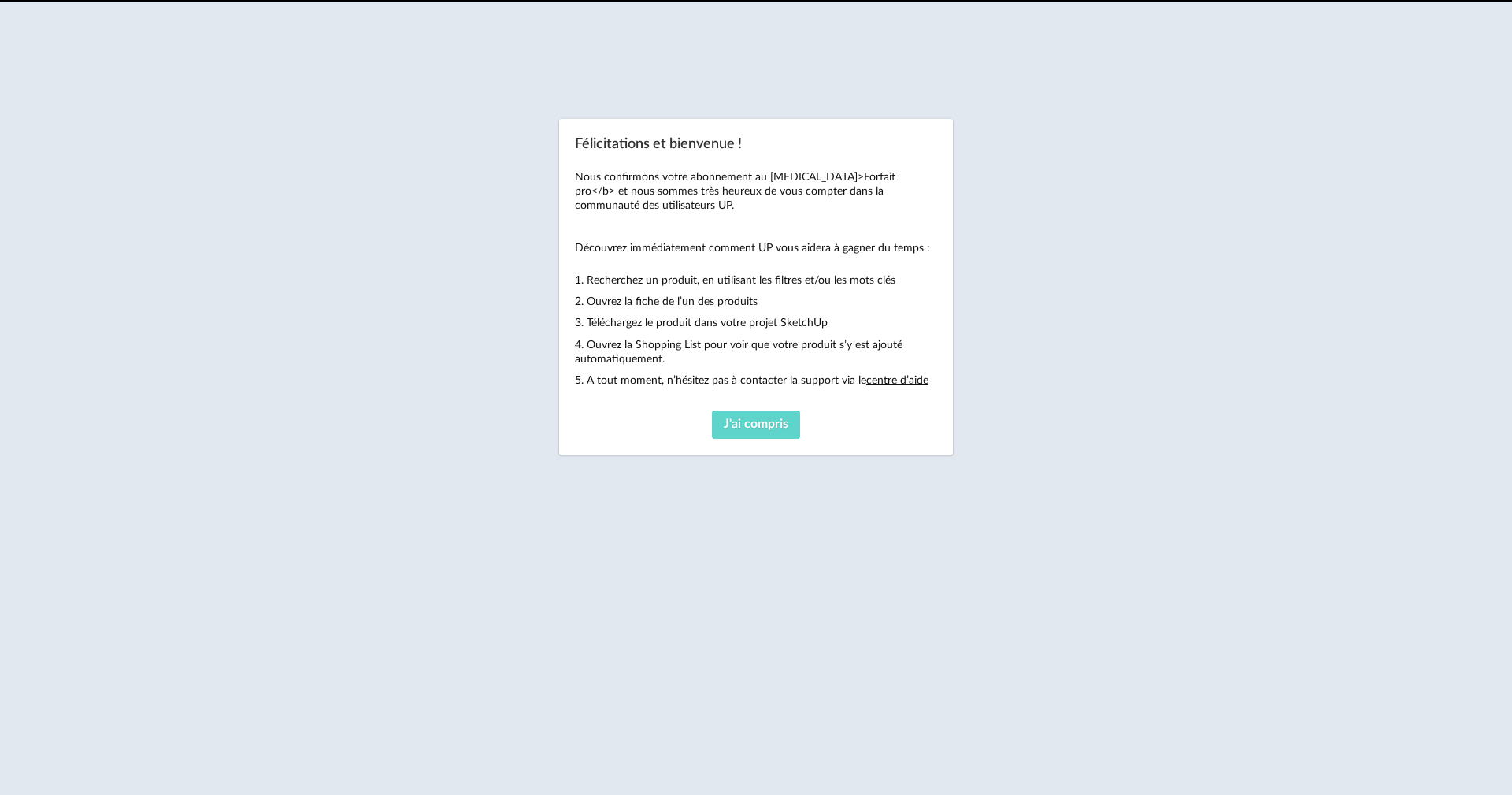 This screenshot has width=1512, height=795. I want to click on p: 3. Téléchargez le produit dans votre projet SketchUp, so click(756, 323).